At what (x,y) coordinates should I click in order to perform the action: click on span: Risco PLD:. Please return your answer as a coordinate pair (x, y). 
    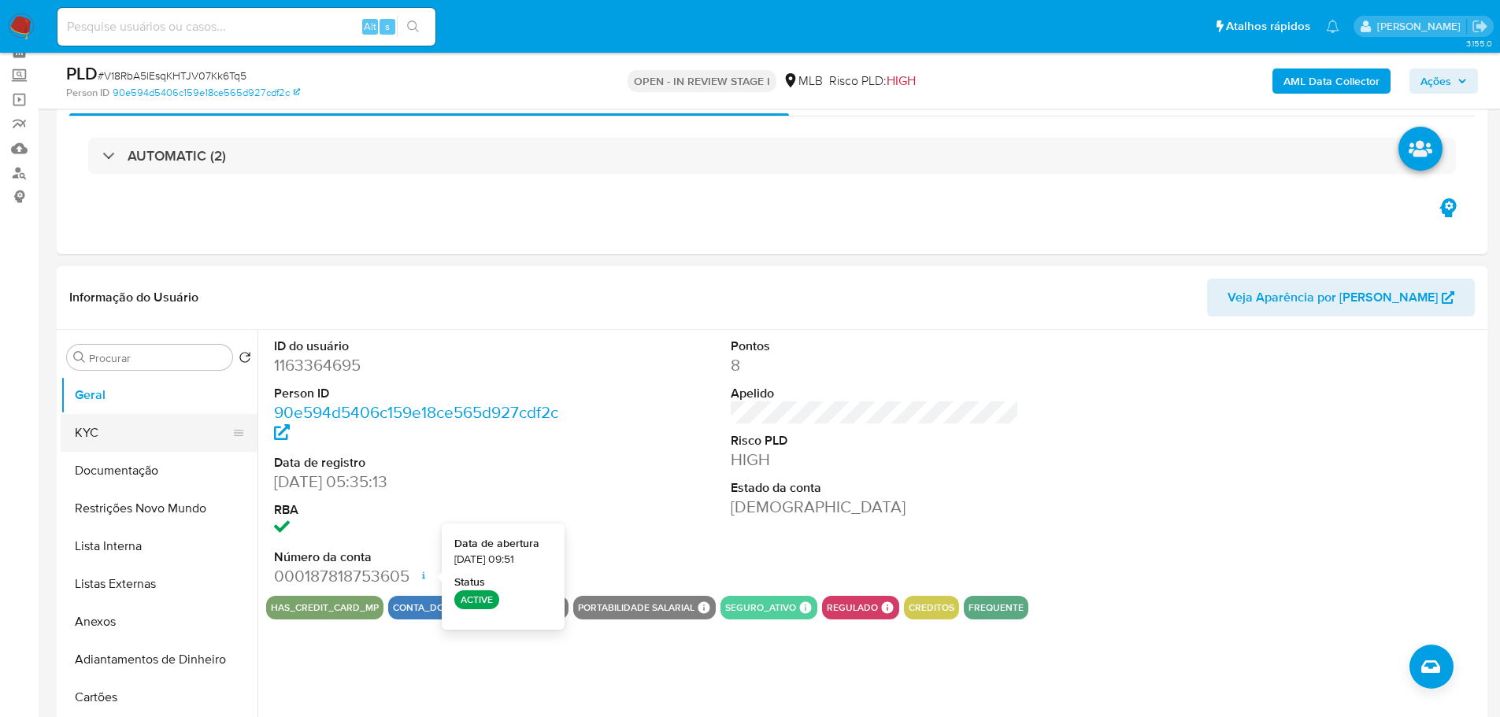
    Looking at the image, I should click on (873, 81).